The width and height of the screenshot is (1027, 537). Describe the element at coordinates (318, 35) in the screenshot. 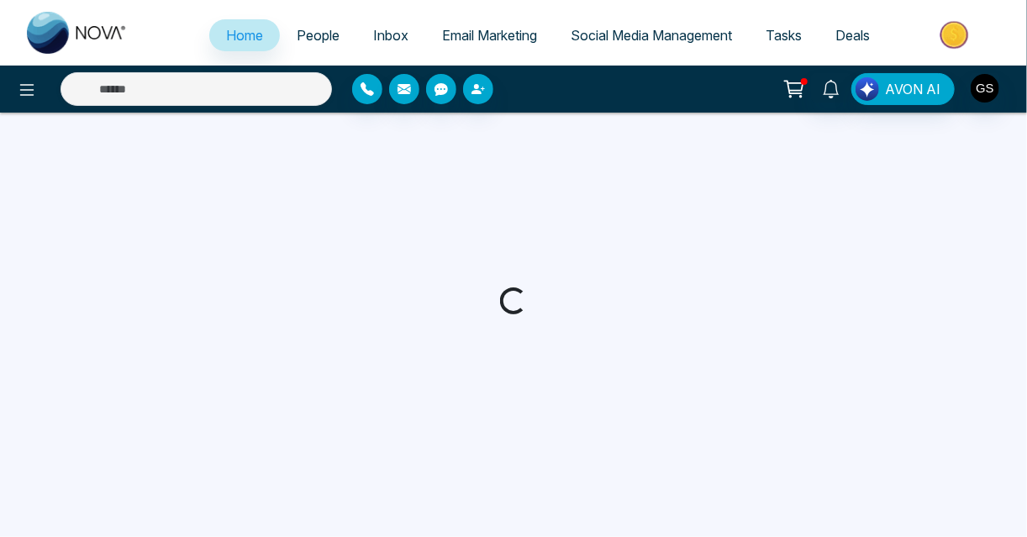

I see `span: People` at that location.